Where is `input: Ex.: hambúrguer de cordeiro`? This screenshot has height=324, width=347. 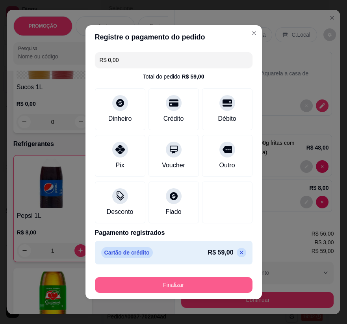 input: Ex.: hambúrguer de cordeiro is located at coordinates (174, 60).